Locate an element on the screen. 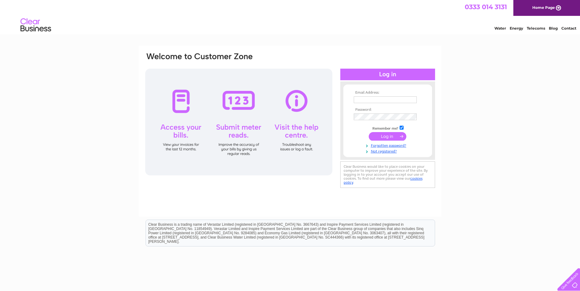 This screenshot has width=580, height=291. a: 0333 014 3131 is located at coordinates (485, 7).